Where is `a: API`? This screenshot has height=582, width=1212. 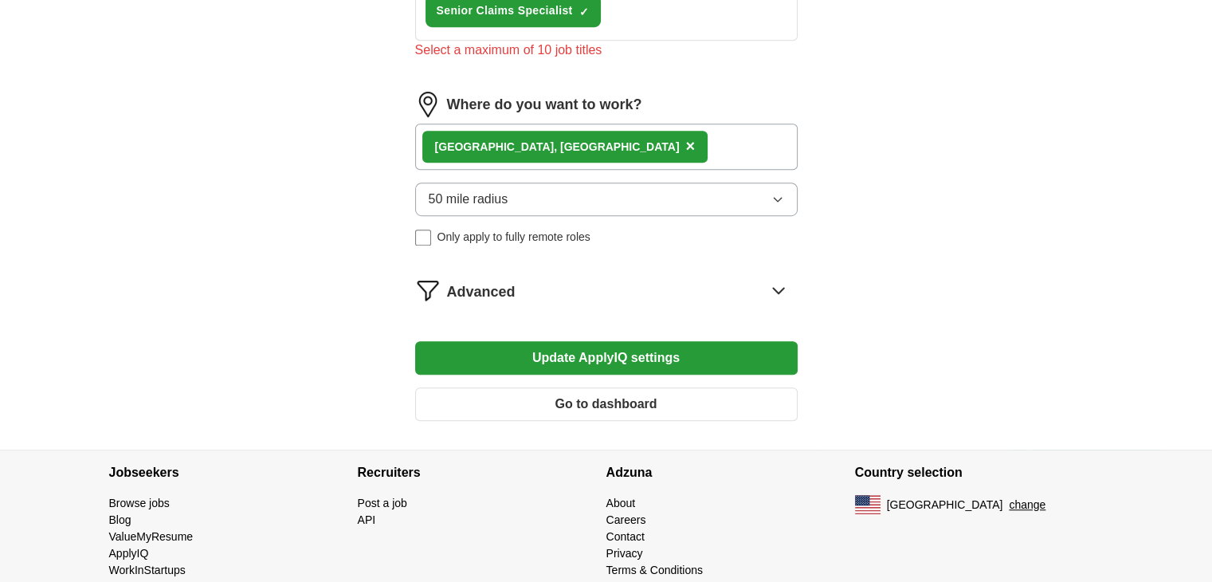
a: API is located at coordinates (367, 520).